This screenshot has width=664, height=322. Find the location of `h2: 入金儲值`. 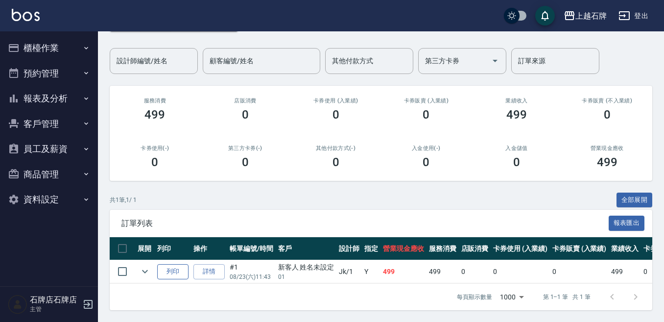

h2: 入金儲值 is located at coordinates (516, 148).